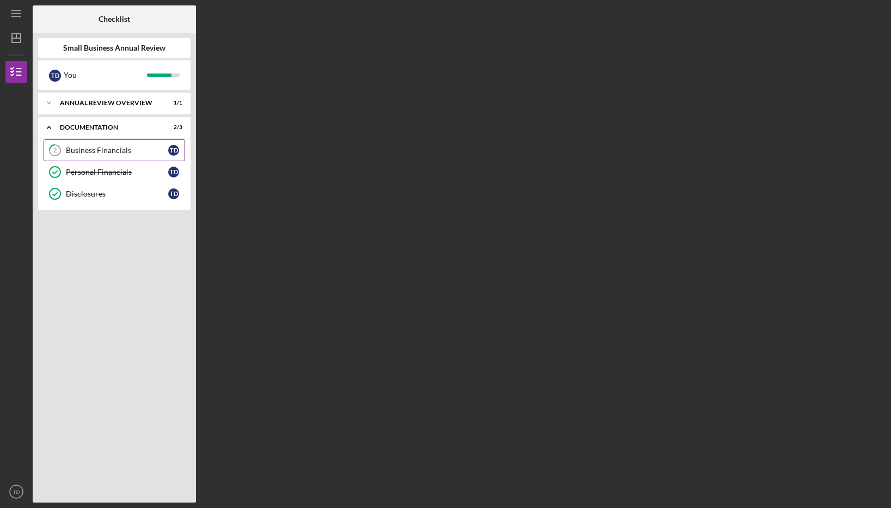 Image resolution: width=891 pixels, height=508 pixels. I want to click on div: 1 / 1, so click(173, 103).